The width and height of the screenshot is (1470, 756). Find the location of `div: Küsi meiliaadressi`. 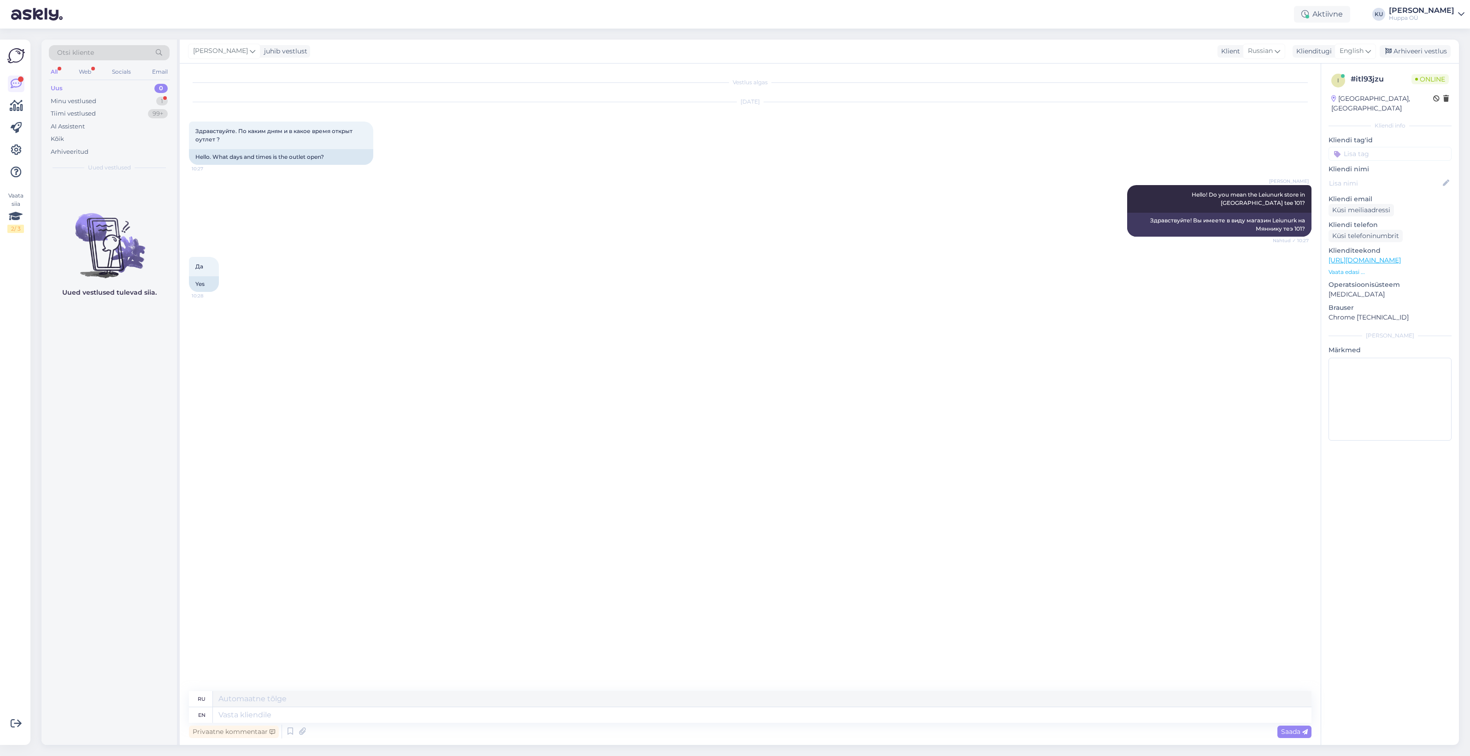

div: Küsi meiliaadressi is located at coordinates (1361, 210).